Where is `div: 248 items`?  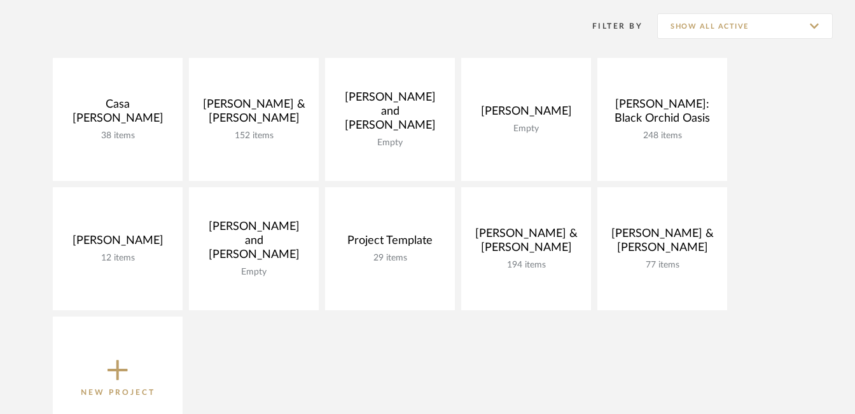 div: 248 items is located at coordinates (662, 136).